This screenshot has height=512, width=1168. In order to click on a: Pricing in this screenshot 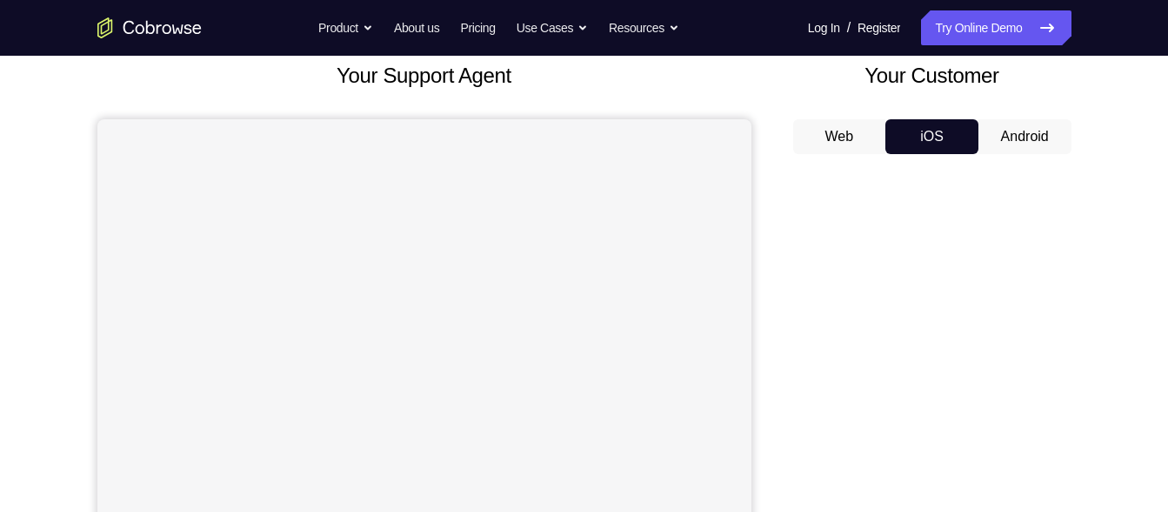, I will do `click(478, 28)`.